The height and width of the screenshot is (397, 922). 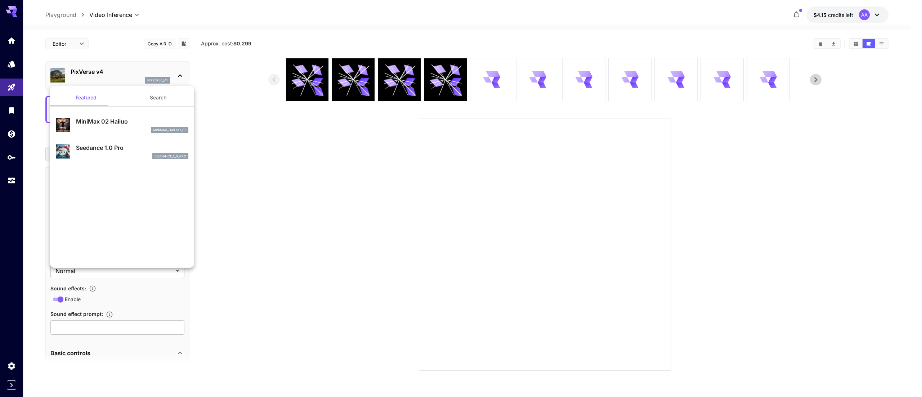 I want to click on p: MiniMax 02 Hailuo, so click(x=132, y=121).